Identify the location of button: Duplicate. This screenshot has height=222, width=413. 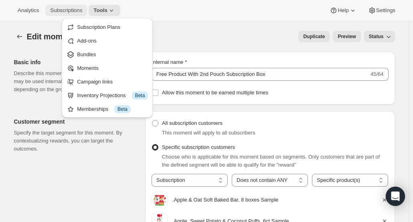
(314, 36).